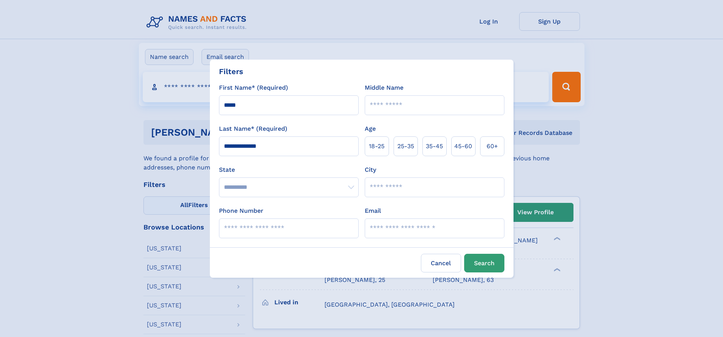  I want to click on label: City, so click(370, 170).